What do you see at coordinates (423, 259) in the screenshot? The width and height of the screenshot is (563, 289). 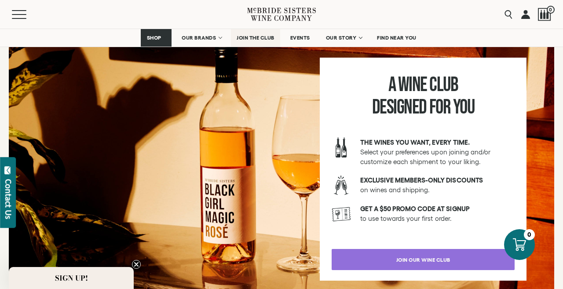 I see `a: join our wine club` at bounding box center [423, 259].